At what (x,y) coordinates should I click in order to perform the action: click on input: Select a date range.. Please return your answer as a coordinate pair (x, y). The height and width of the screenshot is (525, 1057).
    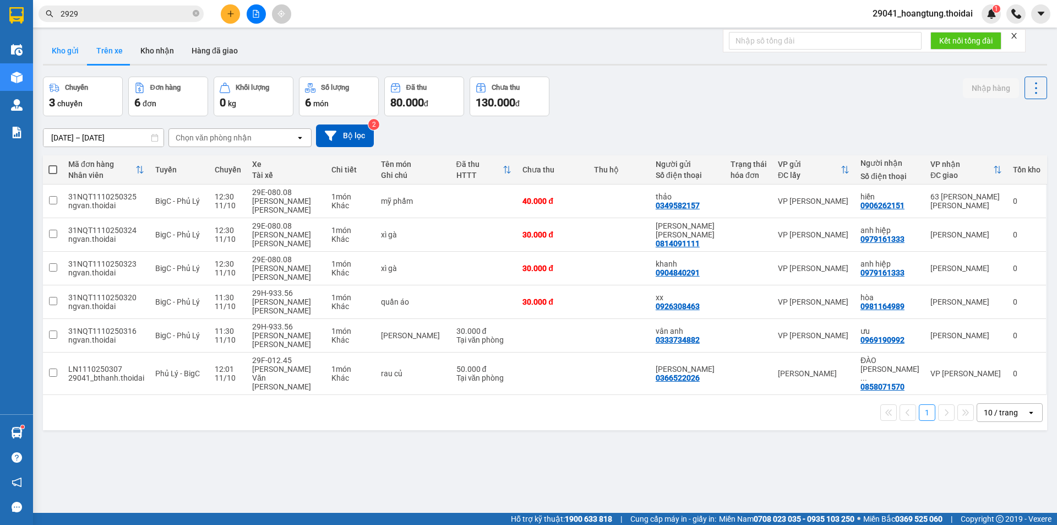
    Looking at the image, I should click on (104, 138).